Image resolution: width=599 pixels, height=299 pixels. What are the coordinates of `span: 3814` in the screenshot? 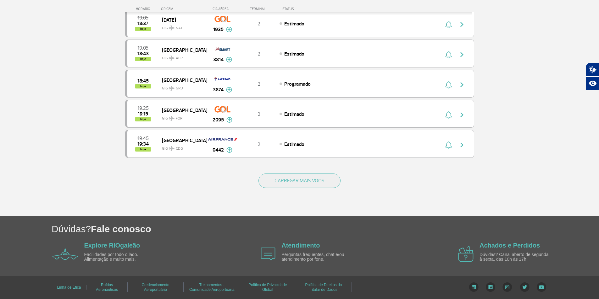 It's located at (218, 60).